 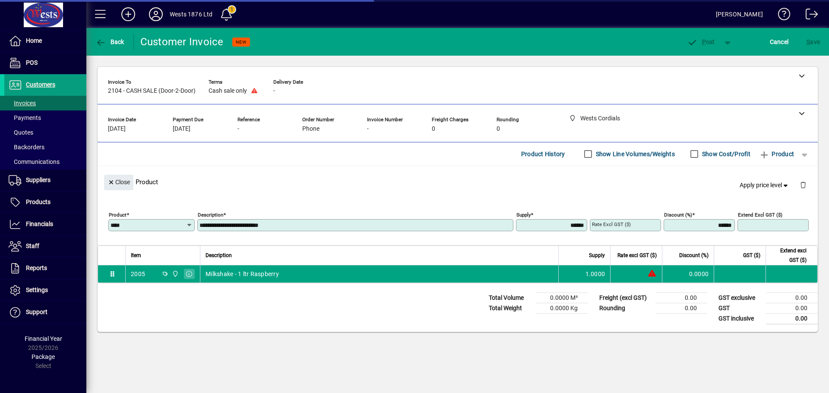 What do you see at coordinates (612, 225) in the screenshot?
I see `mat-label: Rate excl GST ($)` at bounding box center [612, 225].